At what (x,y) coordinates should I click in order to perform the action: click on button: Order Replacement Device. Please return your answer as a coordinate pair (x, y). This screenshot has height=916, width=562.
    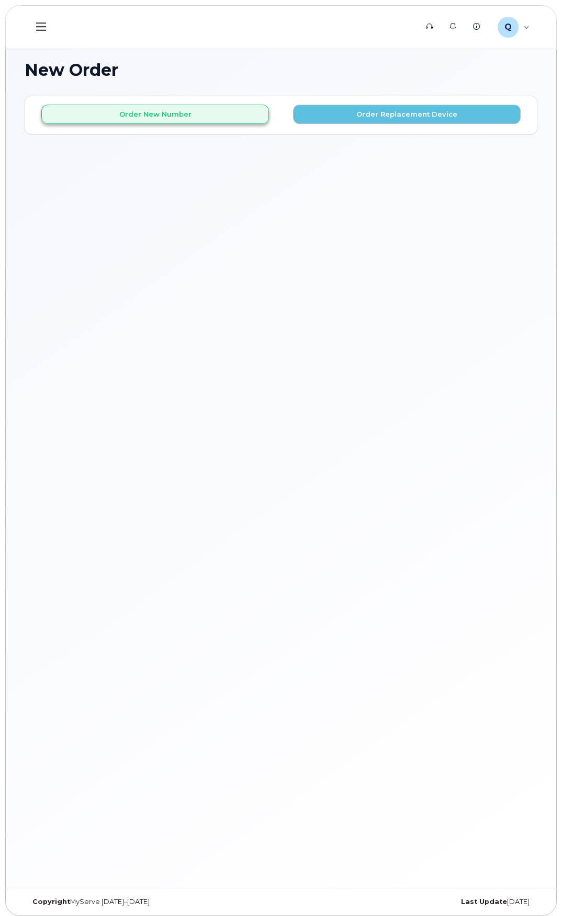
    Looking at the image, I should click on (406, 114).